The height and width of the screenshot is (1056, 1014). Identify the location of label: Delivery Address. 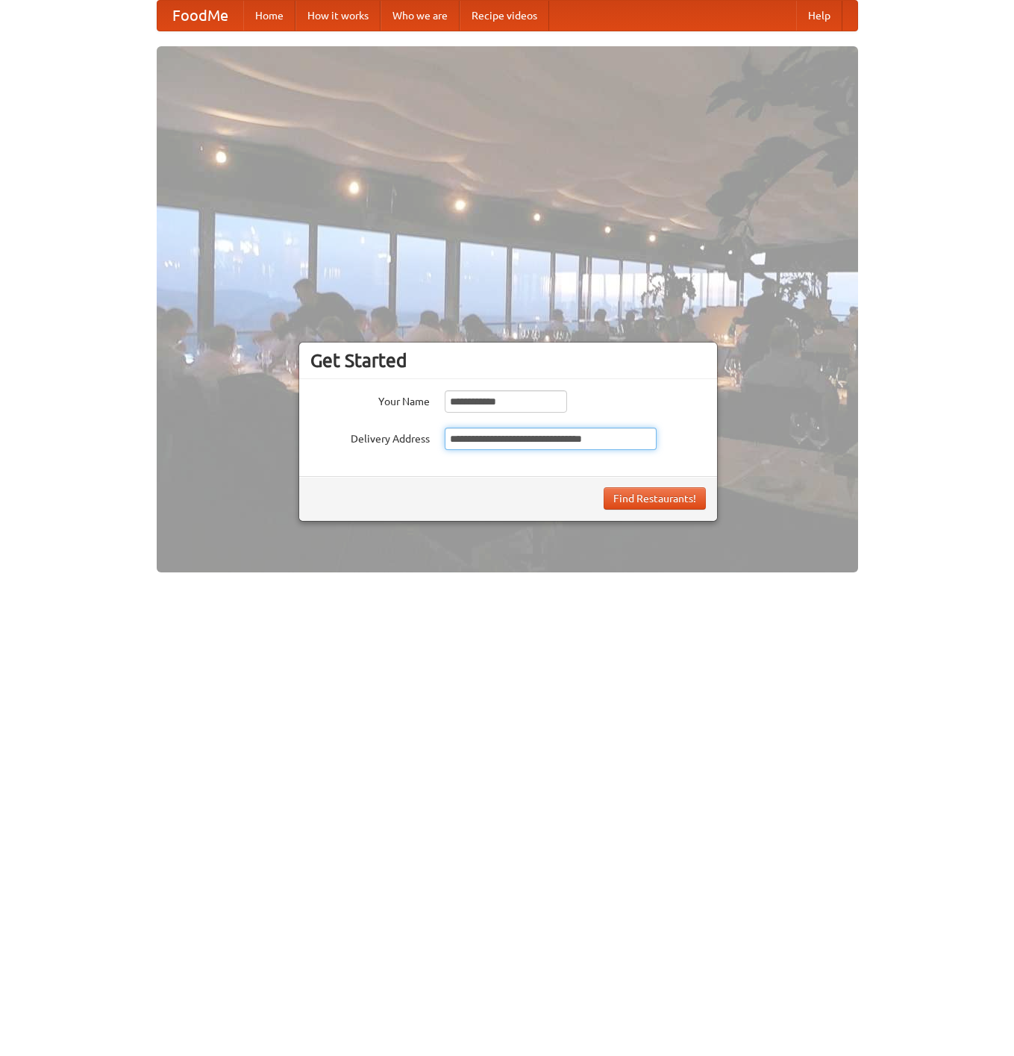
(370, 436).